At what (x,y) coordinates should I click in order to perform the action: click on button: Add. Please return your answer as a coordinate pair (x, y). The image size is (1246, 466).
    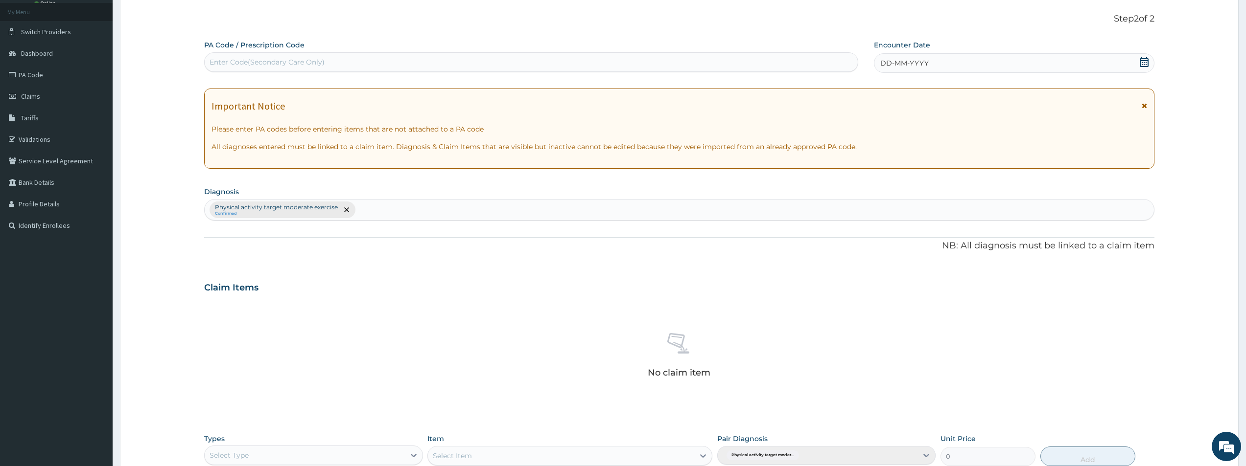
    Looking at the image, I should click on (1088, 457).